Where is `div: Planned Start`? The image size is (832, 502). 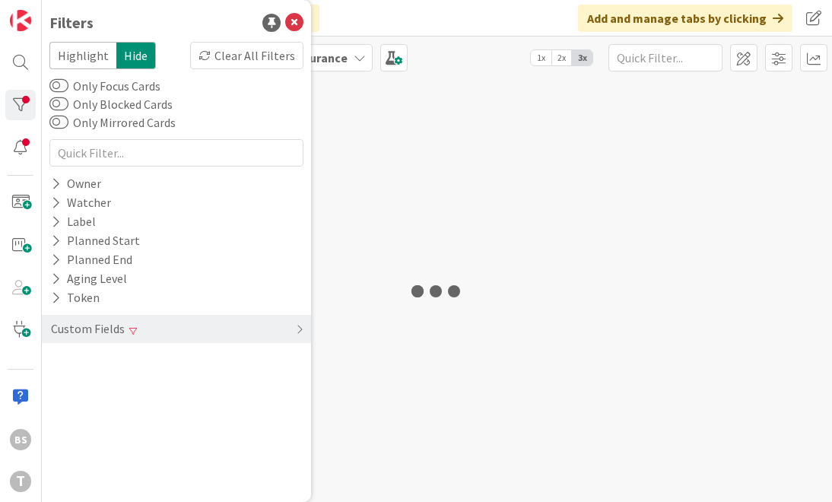
div: Planned Start is located at coordinates (95, 240).